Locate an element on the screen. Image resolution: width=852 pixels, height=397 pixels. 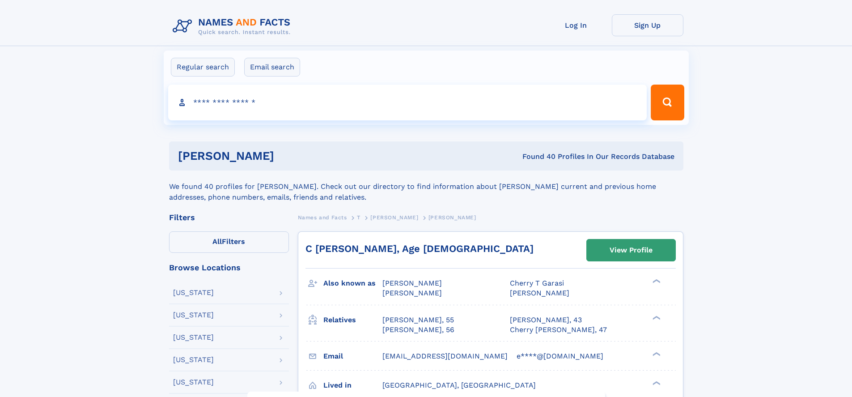
label: Email search is located at coordinates (272, 67).